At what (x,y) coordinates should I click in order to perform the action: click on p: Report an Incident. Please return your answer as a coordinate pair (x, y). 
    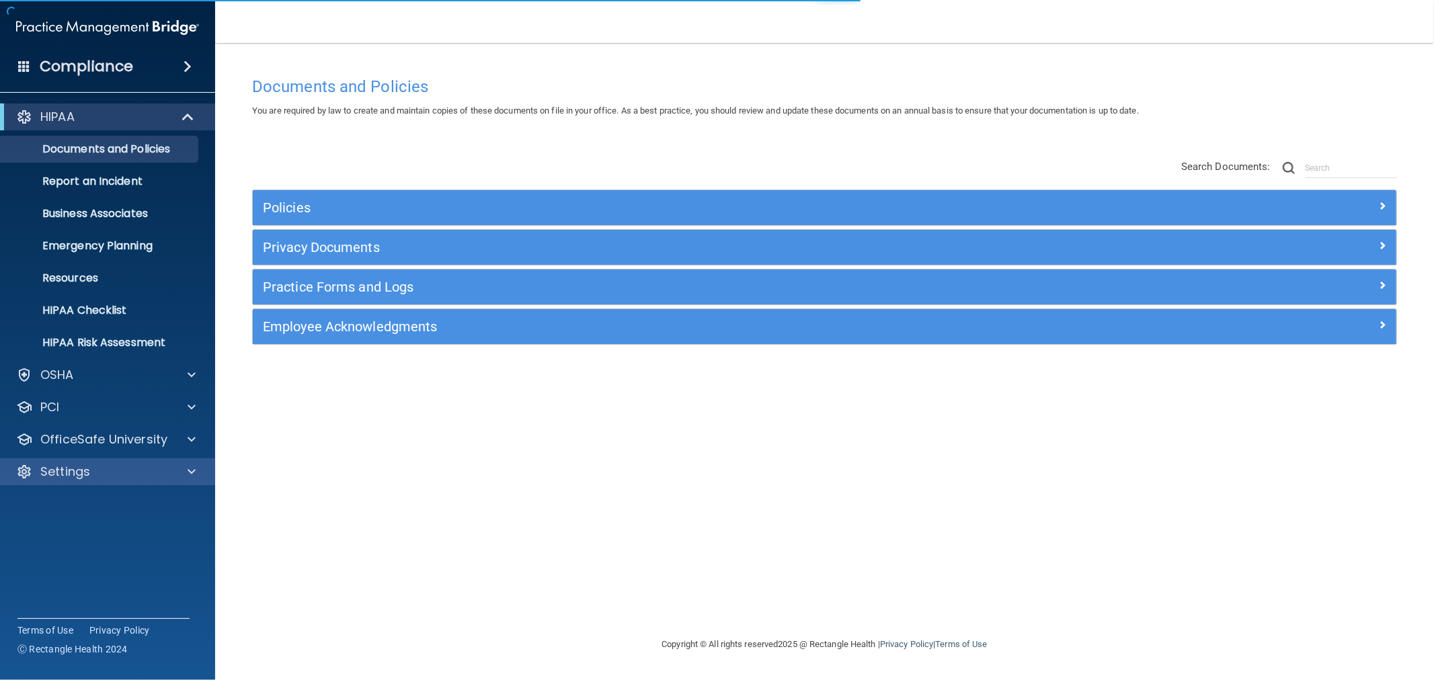
    Looking at the image, I should click on (100, 182).